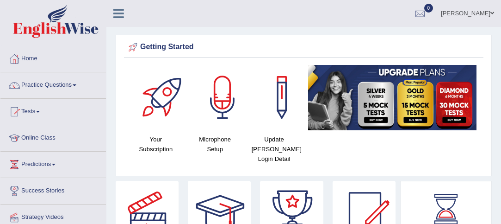  I want to click on div: Getting Started, so click(304, 47).